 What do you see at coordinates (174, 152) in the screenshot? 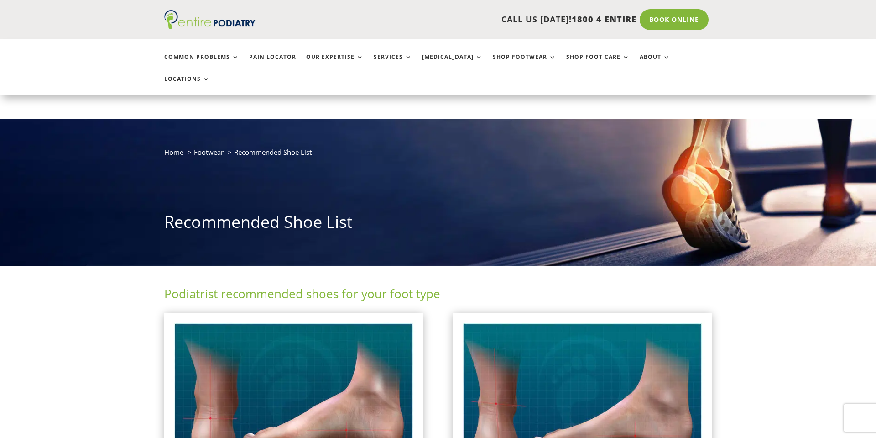
I see `a: Home` at bounding box center [174, 152].